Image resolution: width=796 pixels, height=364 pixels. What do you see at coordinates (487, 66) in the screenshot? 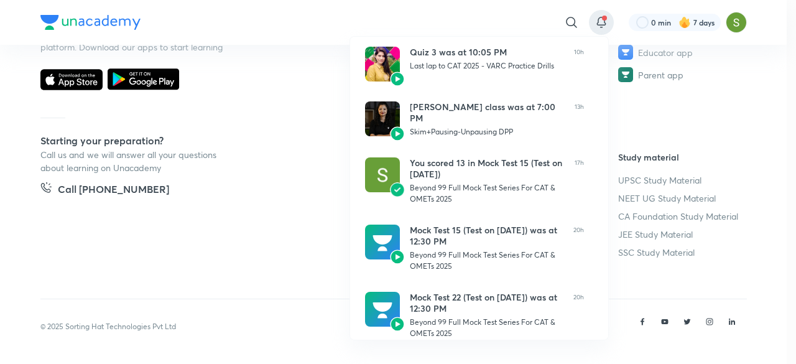
I see `div: Last lap to CAT 2025 - VARC Practice Drills` at bounding box center [487, 66].